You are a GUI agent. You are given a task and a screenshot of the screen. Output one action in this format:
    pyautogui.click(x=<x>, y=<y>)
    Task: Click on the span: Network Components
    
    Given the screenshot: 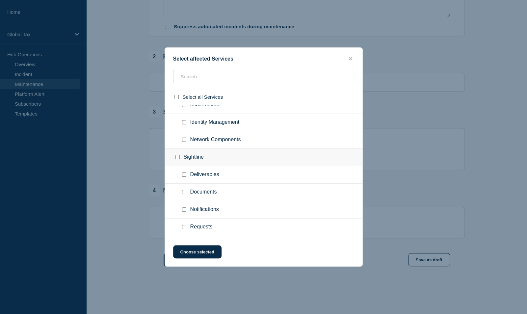 What is the action you would take?
    pyautogui.click(x=216, y=140)
    